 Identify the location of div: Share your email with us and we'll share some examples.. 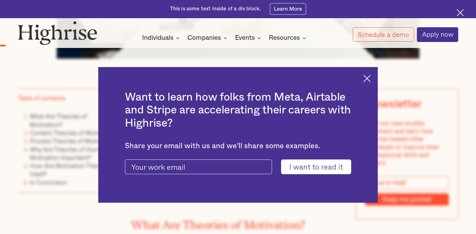
(238, 146).